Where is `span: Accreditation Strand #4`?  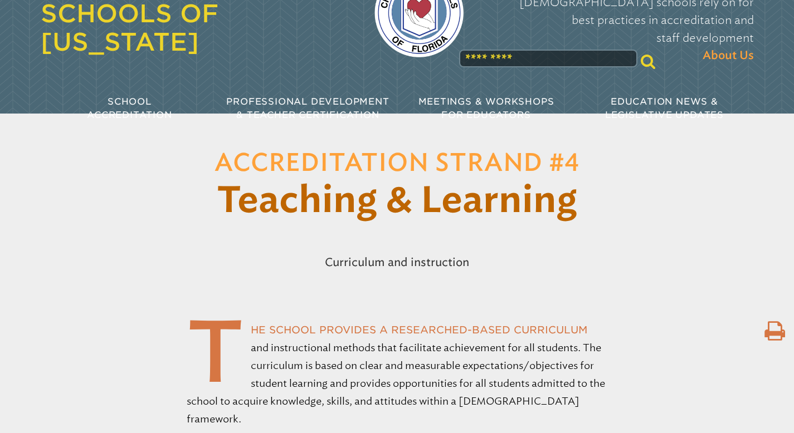 span: Accreditation Strand #4 is located at coordinates (397, 164).